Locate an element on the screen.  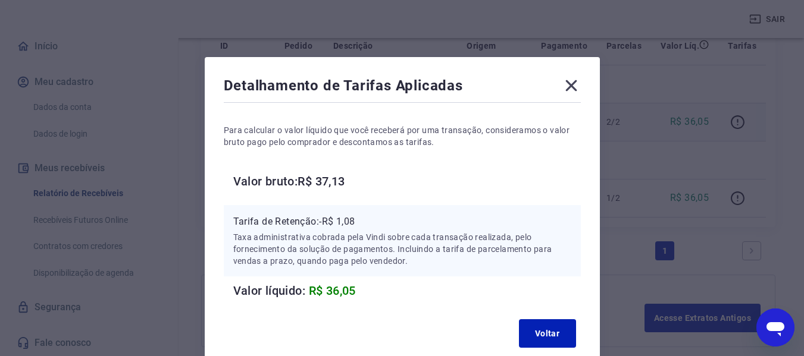
p: Taxa administrativa cobrada pela Vindi sobre cada transação realizada, pelo fornecimento da soluç... is located at coordinates (402, 249).